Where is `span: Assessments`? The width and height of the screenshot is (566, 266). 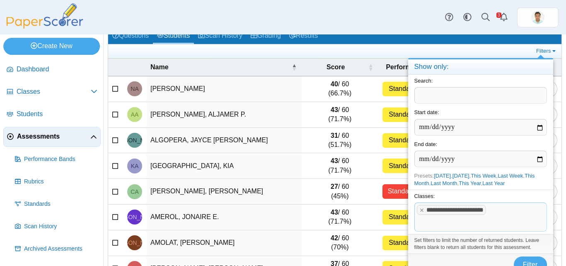 span: Assessments is located at coordinates (53, 136).